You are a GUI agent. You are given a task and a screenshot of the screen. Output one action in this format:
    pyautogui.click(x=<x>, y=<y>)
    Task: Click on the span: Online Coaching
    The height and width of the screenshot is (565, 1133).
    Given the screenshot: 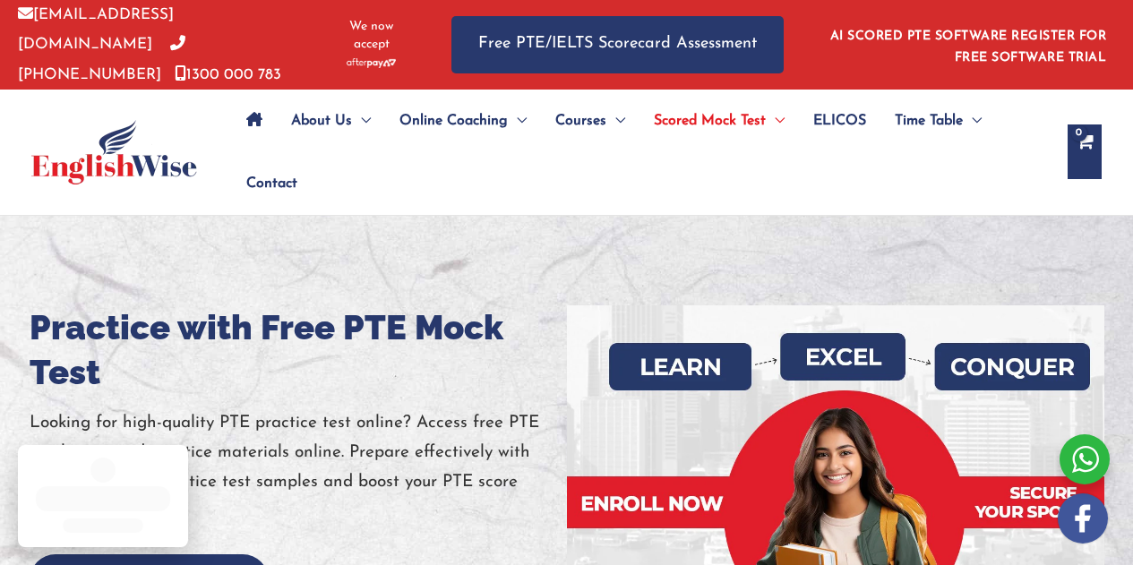 What is the action you would take?
    pyautogui.click(x=453, y=121)
    